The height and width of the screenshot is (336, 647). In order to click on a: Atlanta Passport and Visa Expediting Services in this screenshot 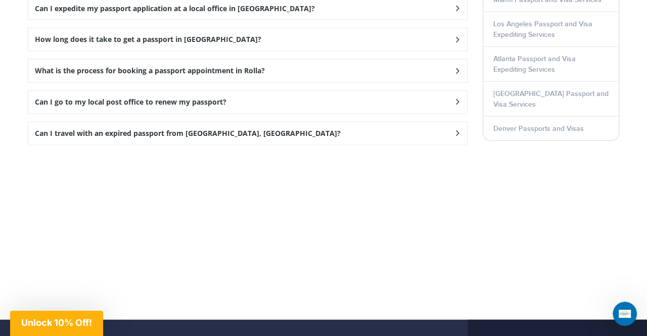, I will do `click(534, 64)`.